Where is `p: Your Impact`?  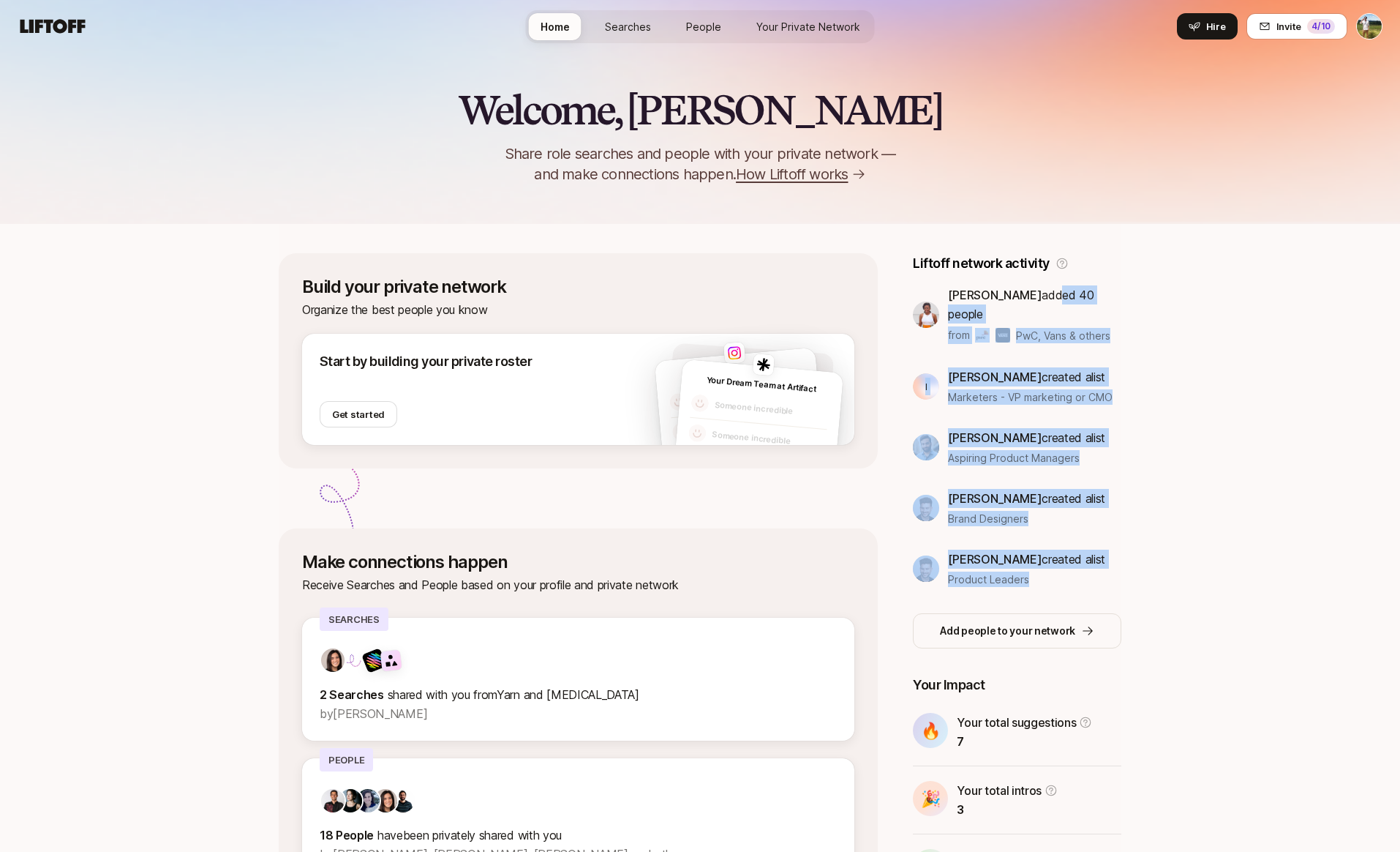 p: Your Impact is located at coordinates (1017, 685).